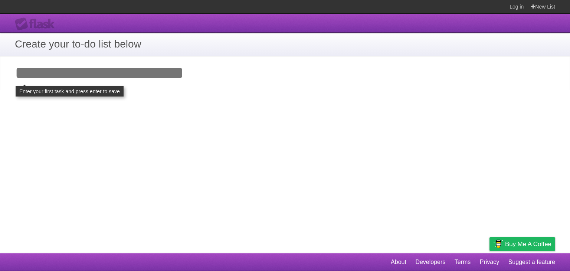 The width and height of the screenshot is (570, 271). Describe the element at coordinates (37, 24) in the screenshot. I see `div: Flask` at that location.